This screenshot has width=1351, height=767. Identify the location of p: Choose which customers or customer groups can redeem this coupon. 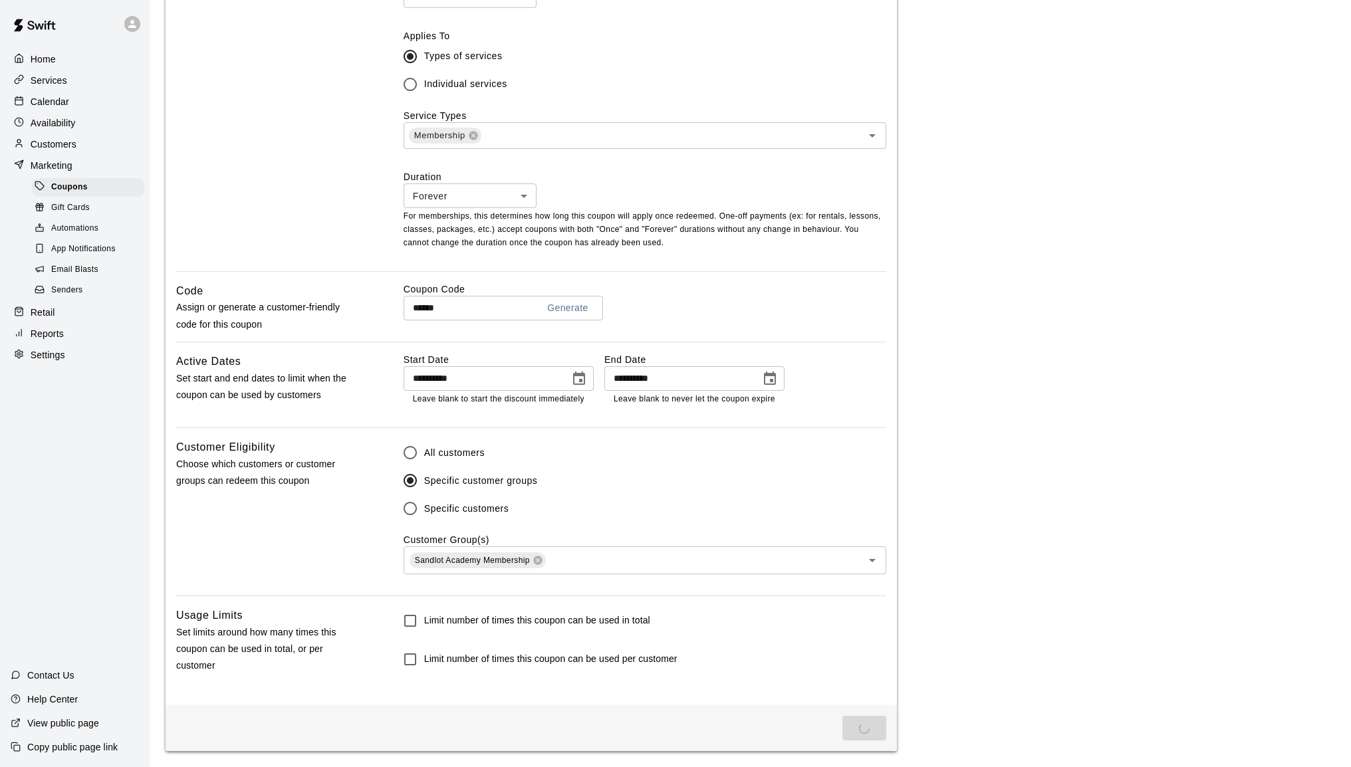
(269, 473).